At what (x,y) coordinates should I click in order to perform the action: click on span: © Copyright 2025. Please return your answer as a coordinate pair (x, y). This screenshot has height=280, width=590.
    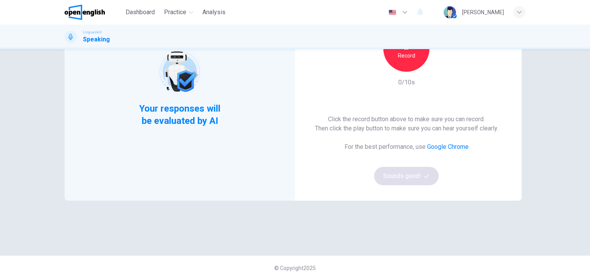
    Looking at the image, I should click on (295, 268).